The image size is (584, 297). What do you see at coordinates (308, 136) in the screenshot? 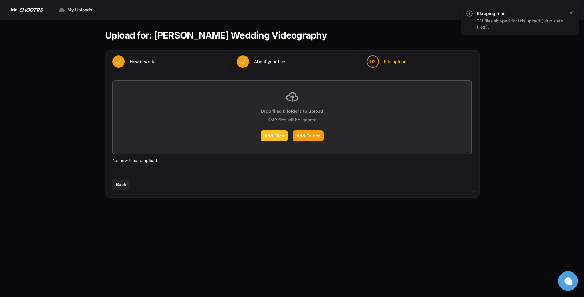
I see `label: Add Folder` at bounding box center [308, 136].